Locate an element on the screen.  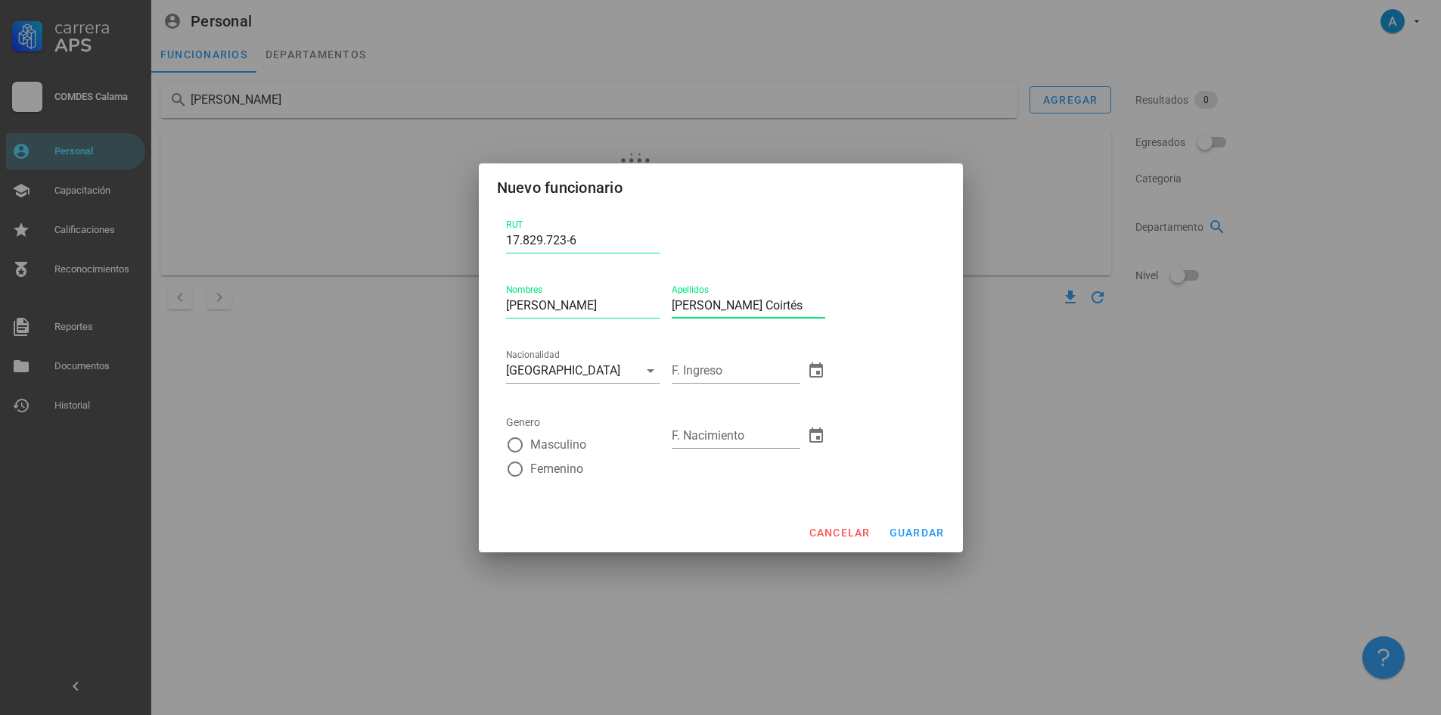
label: Apellidos is located at coordinates (690, 290).